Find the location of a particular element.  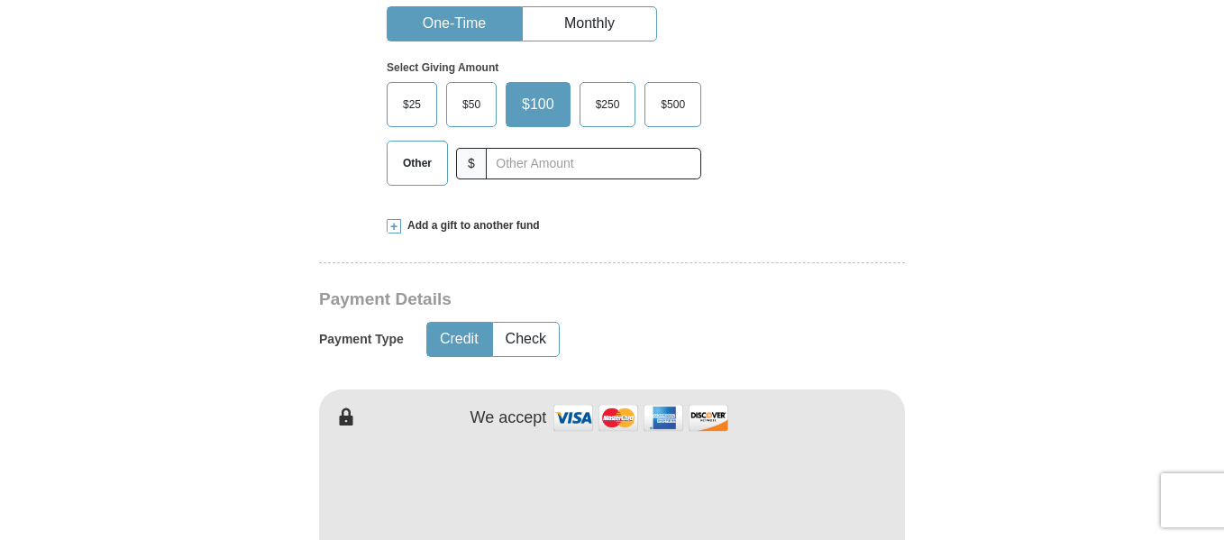

button: One-Time is located at coordinates (454, 23).